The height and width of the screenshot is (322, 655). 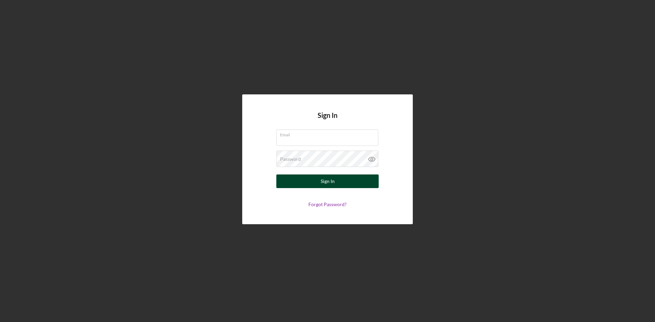 I want to click on label: Password, so click(x=290, y=159).